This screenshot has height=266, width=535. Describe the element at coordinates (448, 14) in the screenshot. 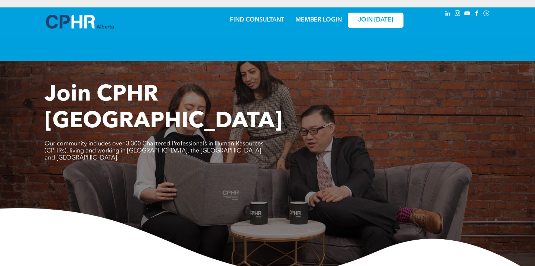

I see `a: linkedin` at that location.